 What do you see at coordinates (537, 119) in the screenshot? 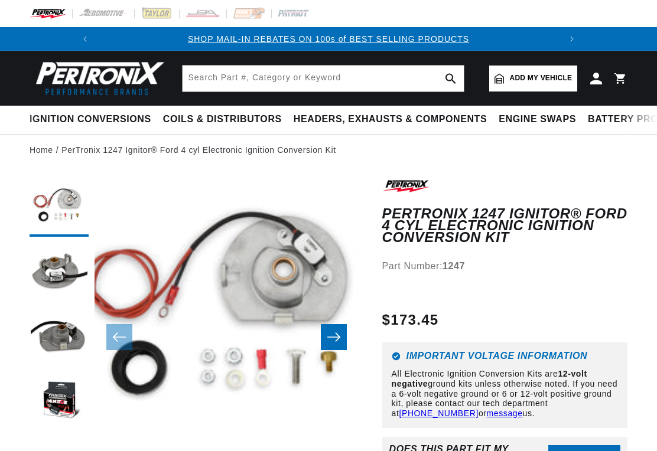
I see `span: Engine Swaps` at bounding box center [537, 119].